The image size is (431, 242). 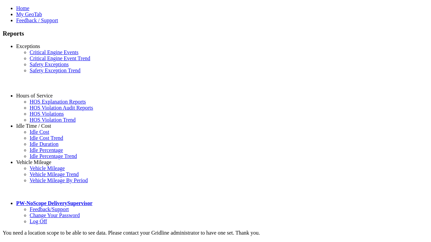 I want to click on a: Idle Percentage Trend, so click(x=53, y=156).